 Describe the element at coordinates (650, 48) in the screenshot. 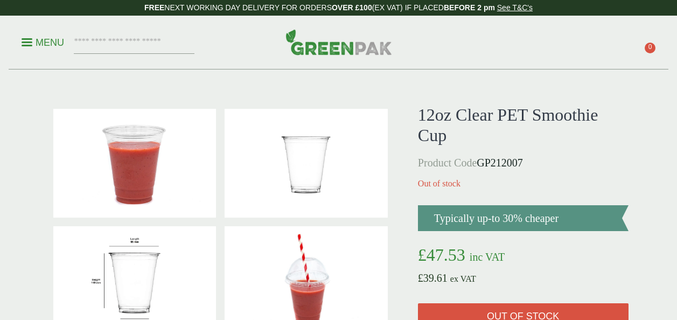

I see `span: 0` at that location.